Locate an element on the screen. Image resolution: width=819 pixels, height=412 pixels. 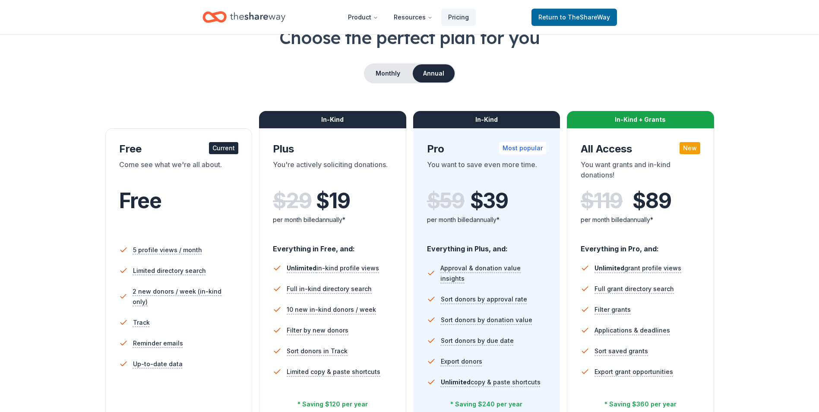
div: You want grants and in-kind donations! is located at coordinates (640, 171).